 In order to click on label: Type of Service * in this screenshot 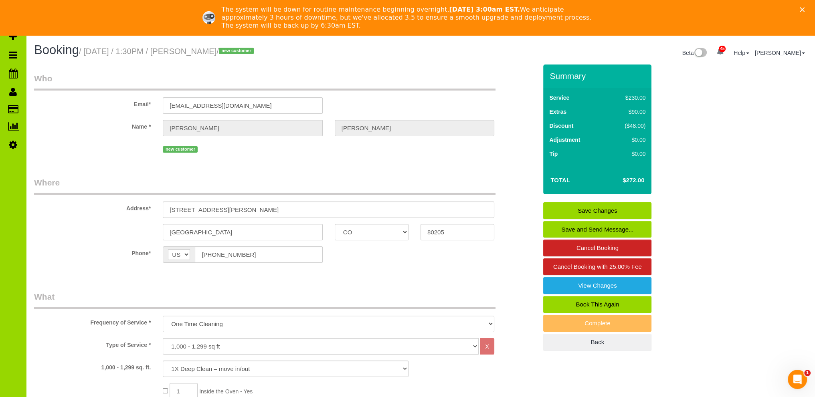, I will do `click(92, 344)`.